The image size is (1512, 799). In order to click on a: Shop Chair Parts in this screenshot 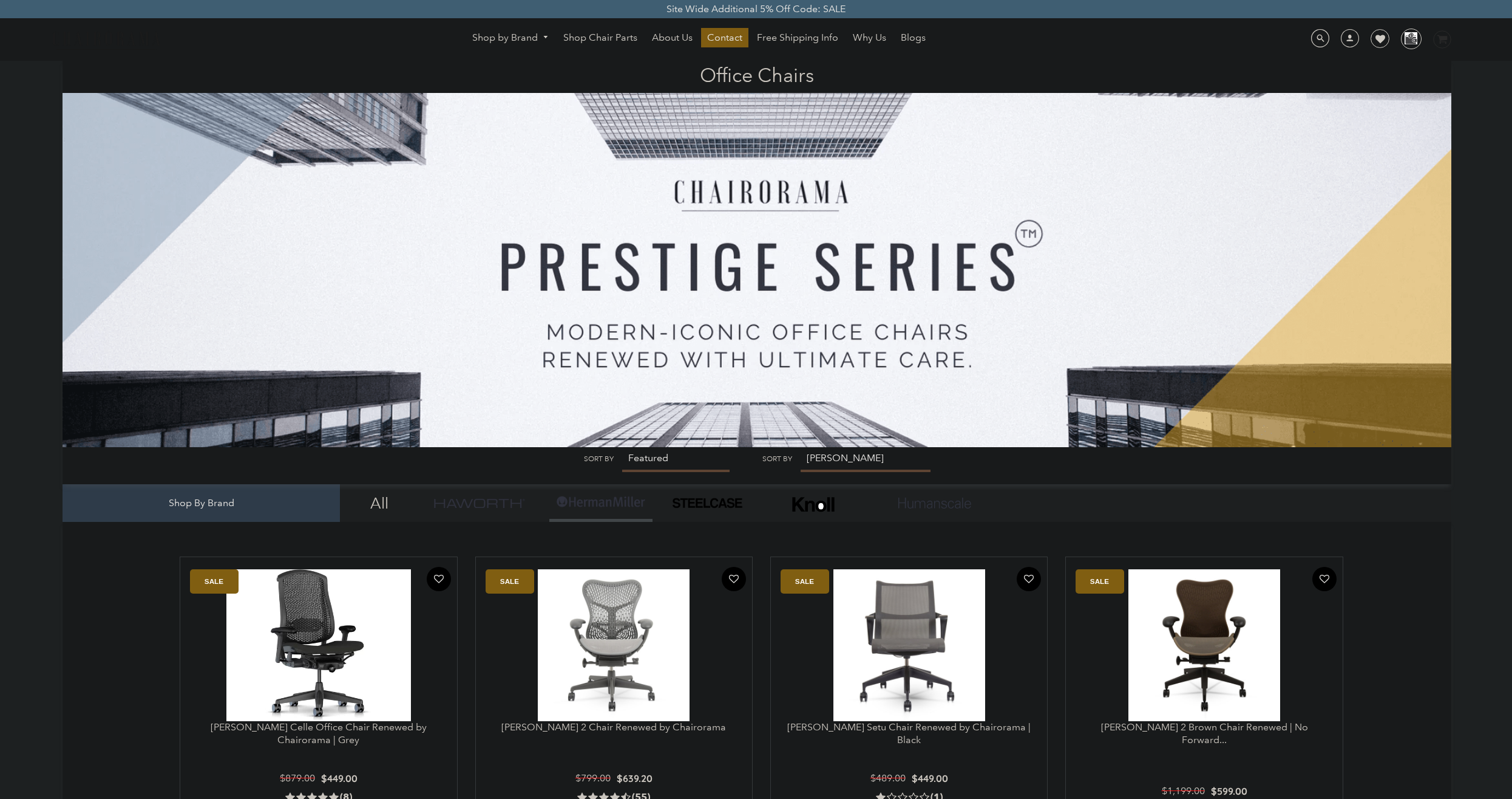, I will do `click(600, 37)`.